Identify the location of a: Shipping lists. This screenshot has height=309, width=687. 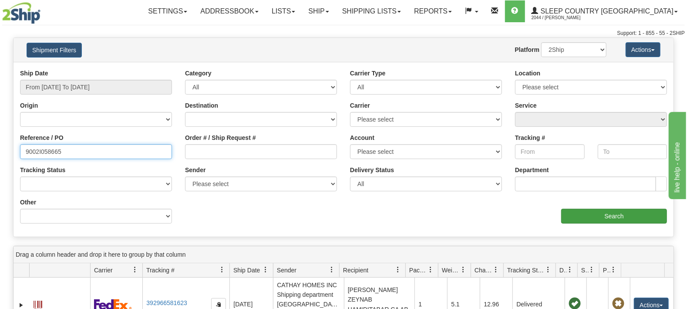
(371, 11).